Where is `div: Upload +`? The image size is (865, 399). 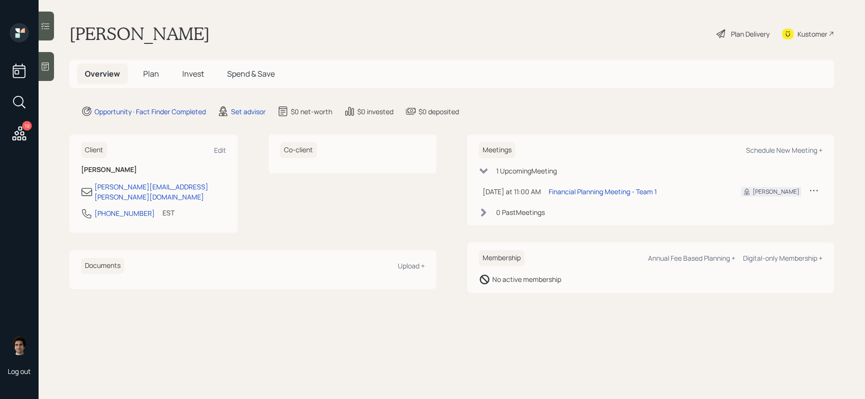 div: Upload + is located at coordinates (411, 266).